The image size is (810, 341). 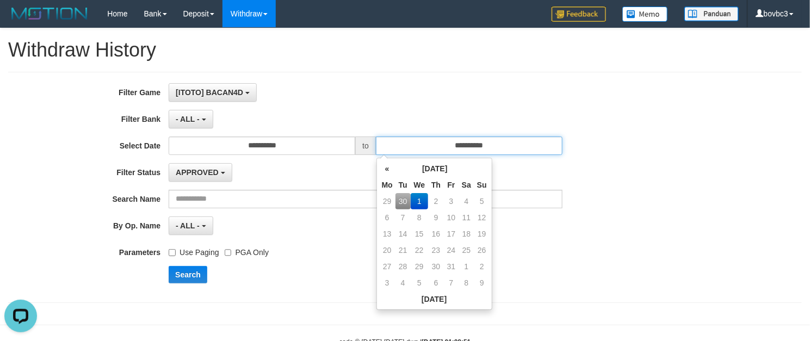 What do you see at coordinates (172, 252) in the screenshot?
I see `input: Use Paging` at bounding box center [172, 252].